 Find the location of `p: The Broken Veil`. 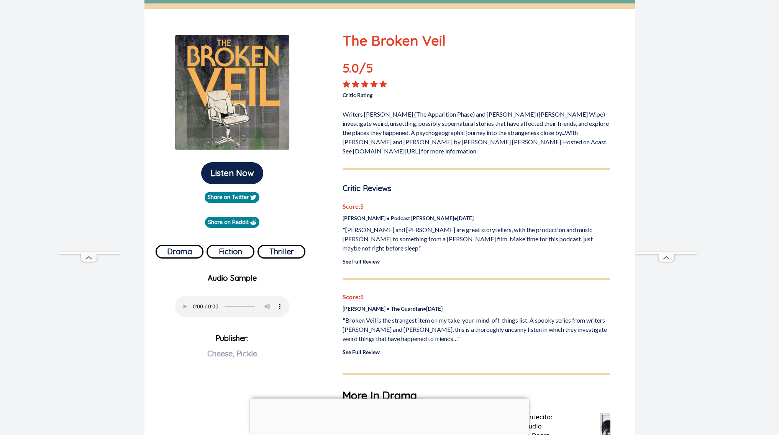

p: The Broken Veil is located at coordinates (476, 41).